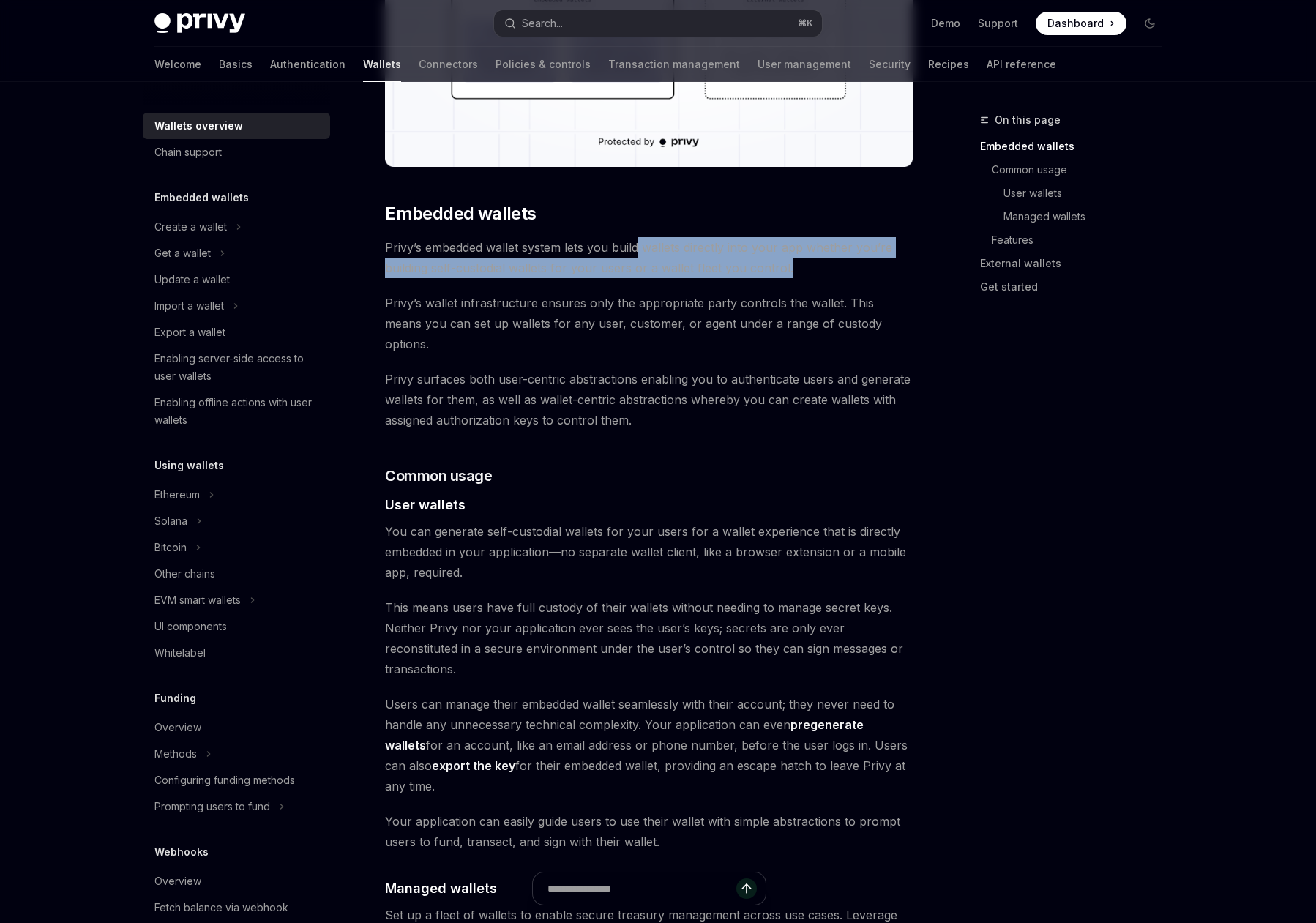 This screenshot has width=1316, height=923. I want to click on a: Enabling server-side access to user wallets, so click(236, 367).